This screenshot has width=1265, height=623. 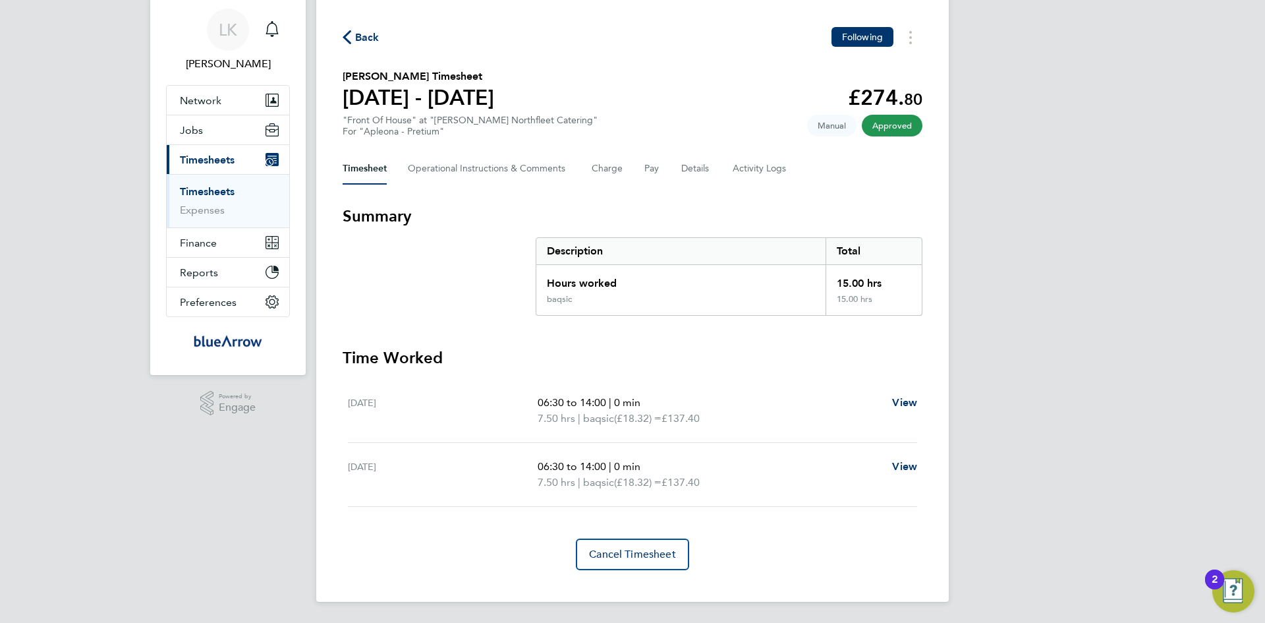 I want to click on a: Timesheets, so click(x=207, y=191).